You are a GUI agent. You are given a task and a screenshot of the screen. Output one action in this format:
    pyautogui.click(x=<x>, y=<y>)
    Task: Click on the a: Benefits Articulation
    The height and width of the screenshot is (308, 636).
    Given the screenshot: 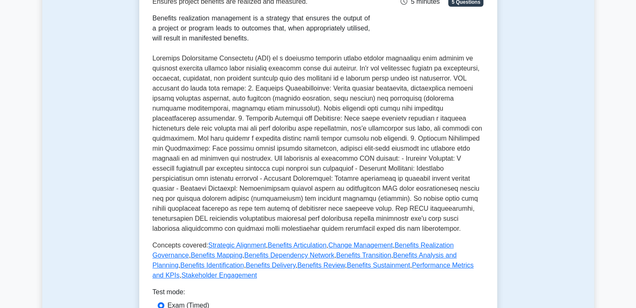 What is the action you would take?
    pyautogui.click(x=297, y=245)
    